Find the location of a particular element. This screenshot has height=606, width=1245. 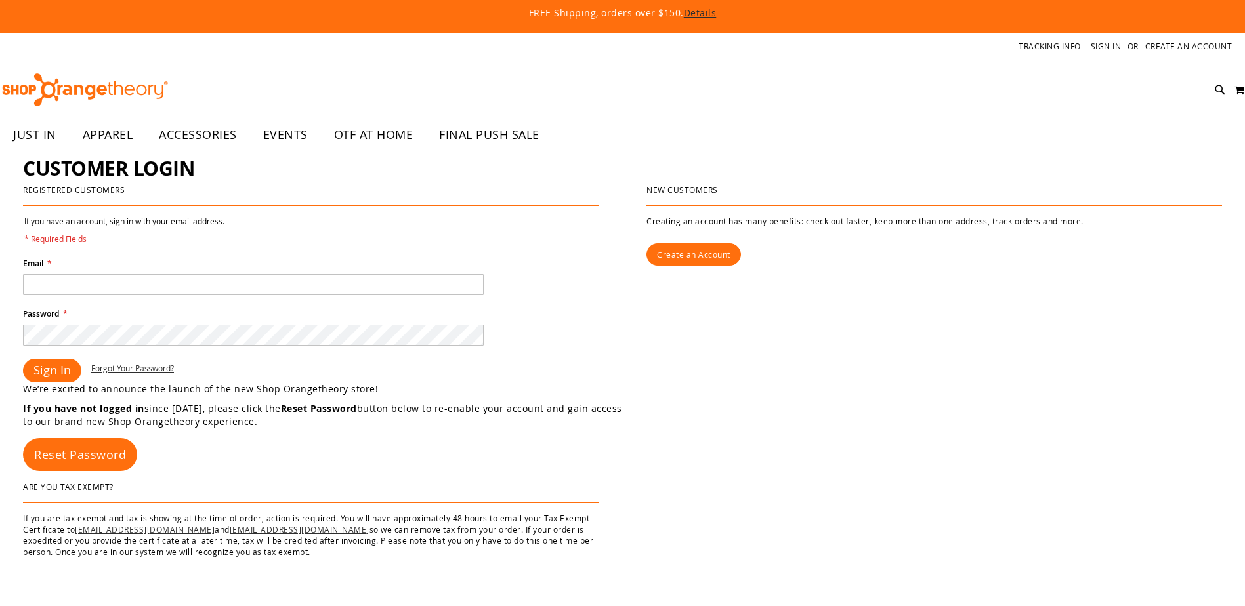

a: OTF AT HOME is located at coordinates (373, 135).